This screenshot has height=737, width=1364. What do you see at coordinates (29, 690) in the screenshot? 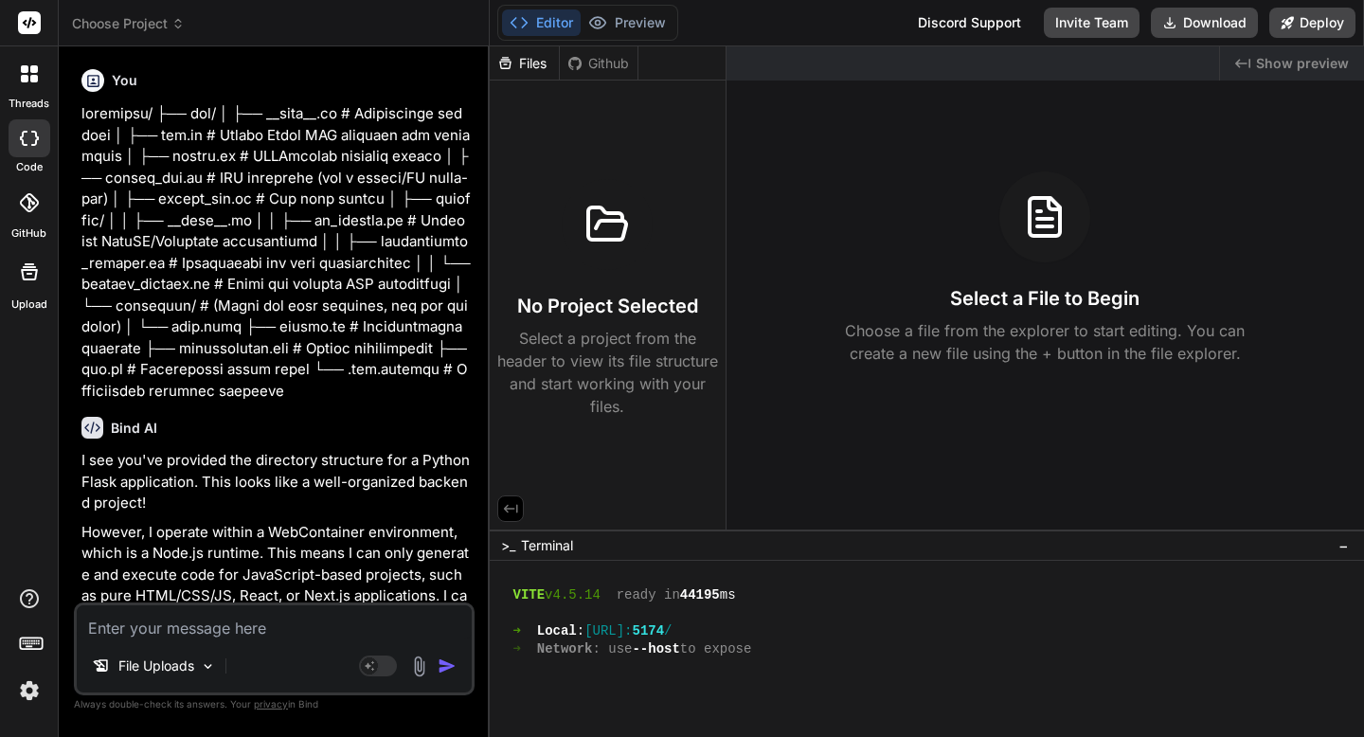
I see `img: settings` at bounding box center [29, 690].